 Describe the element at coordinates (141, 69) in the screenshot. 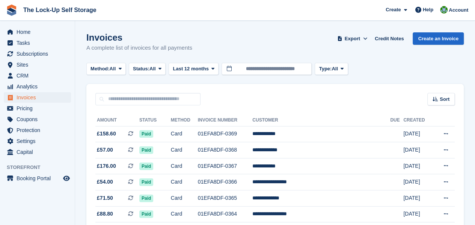

I see `span: Status:` at that location.